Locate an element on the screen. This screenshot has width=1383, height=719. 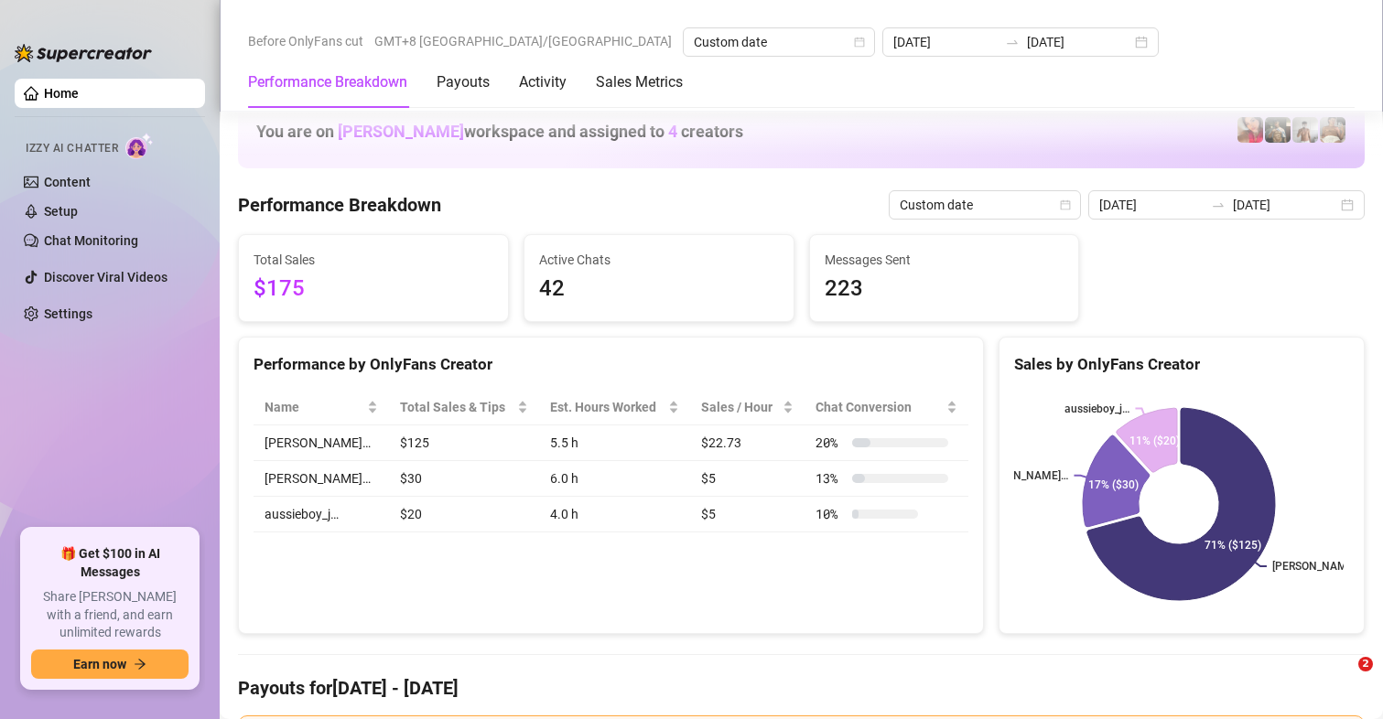
a: Home is located at coordinates (61, 93).